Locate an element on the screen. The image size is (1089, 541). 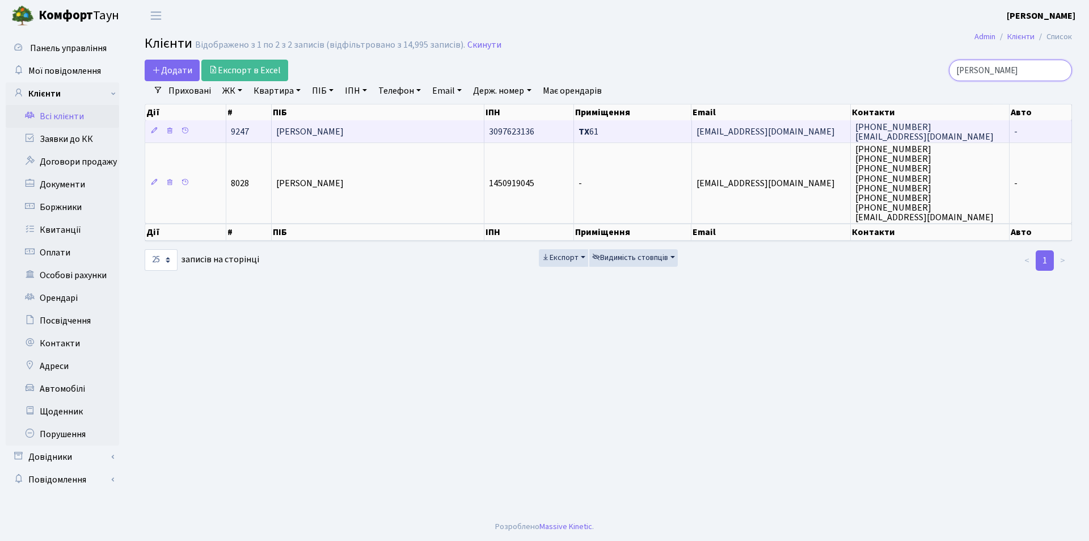
a: Admin is located at coordinates (985, 36).